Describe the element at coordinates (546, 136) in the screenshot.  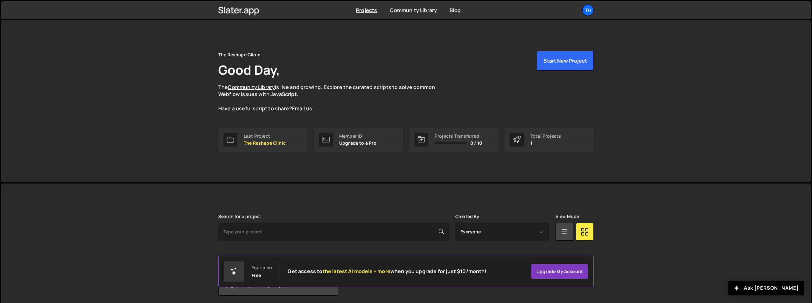
I see `div: Total Projects` at that location.